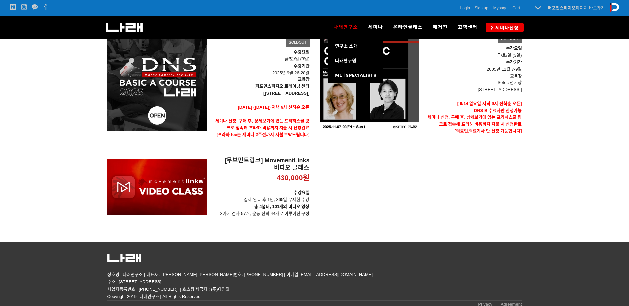  What do you see at coordinates (498, 110) in the screenshot?
I see `strong: DNS B 수료자만 신청가능` at bounding box center [498, 110].